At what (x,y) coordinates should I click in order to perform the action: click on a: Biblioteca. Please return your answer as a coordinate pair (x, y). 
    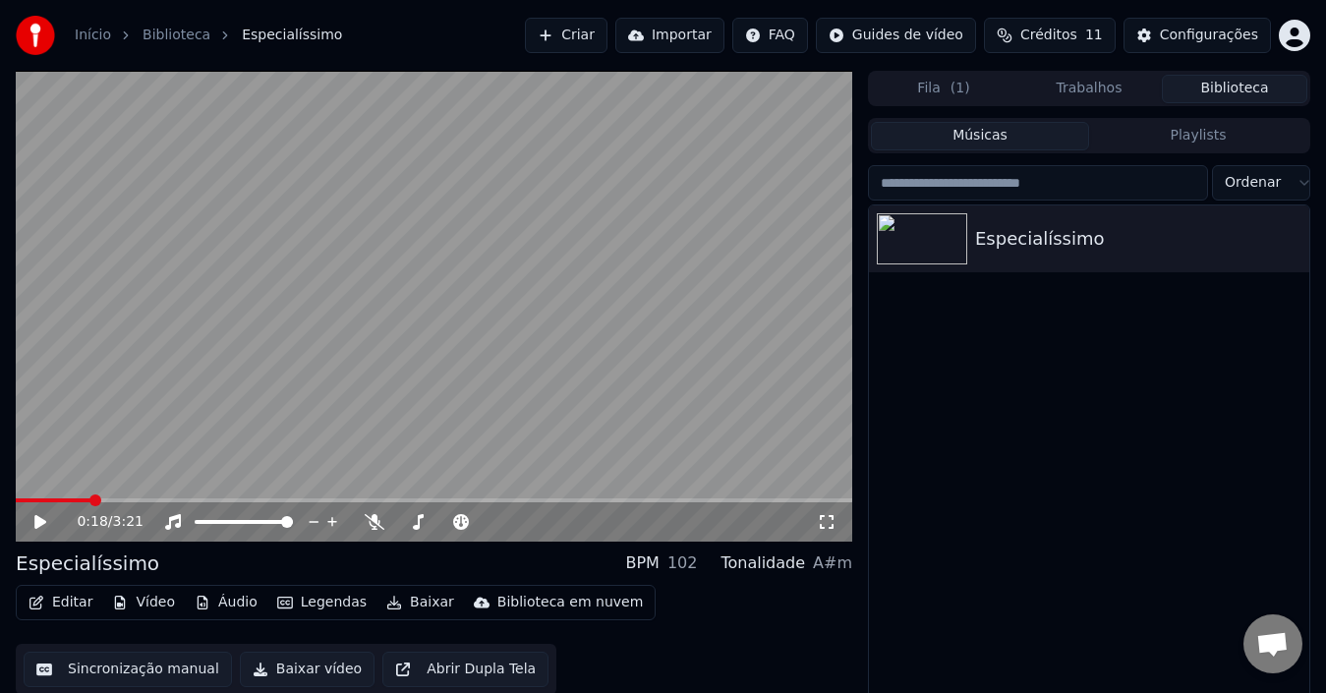
    Looking at the image, I should click on (176, 35).